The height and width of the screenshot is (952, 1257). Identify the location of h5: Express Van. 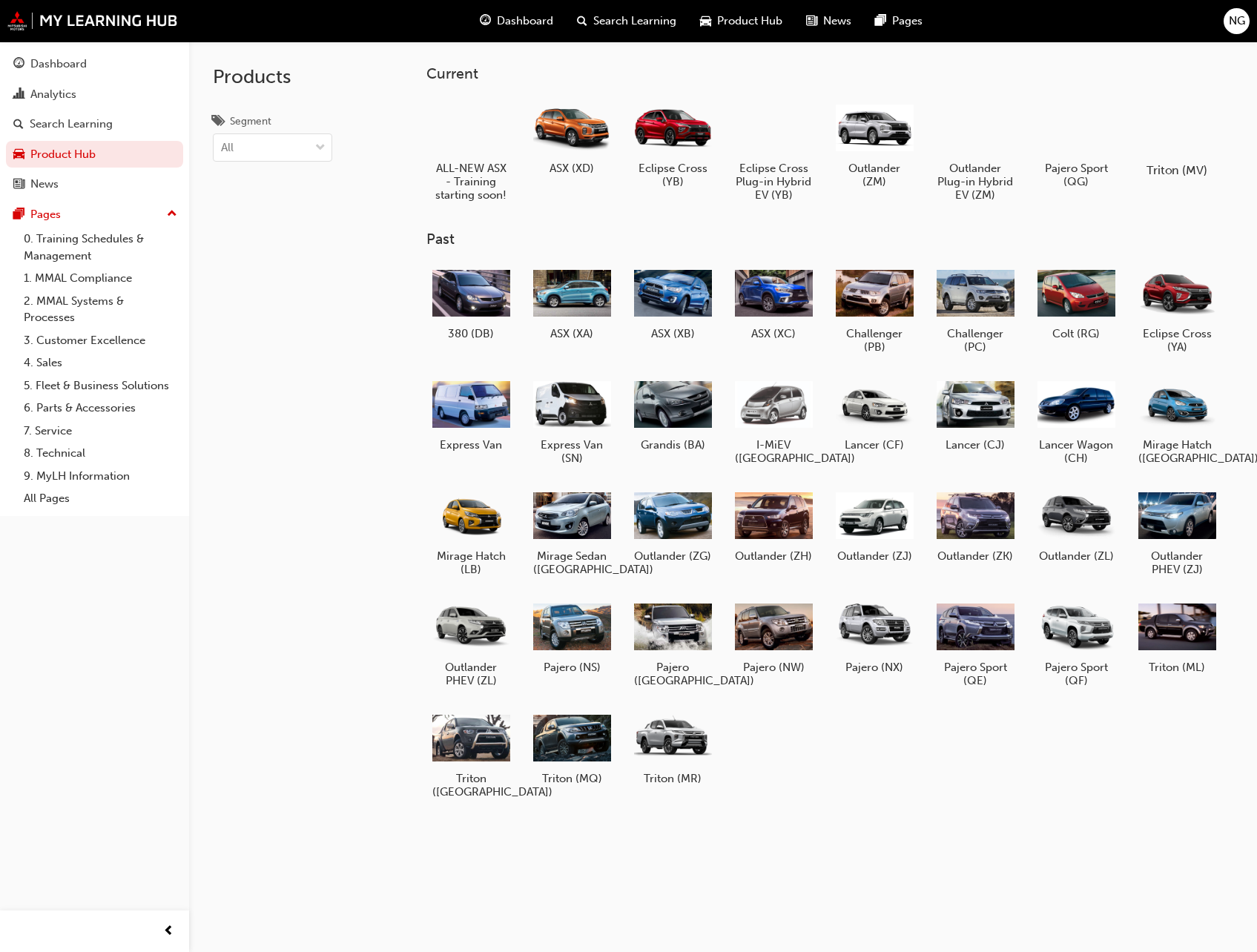
(471, 445).